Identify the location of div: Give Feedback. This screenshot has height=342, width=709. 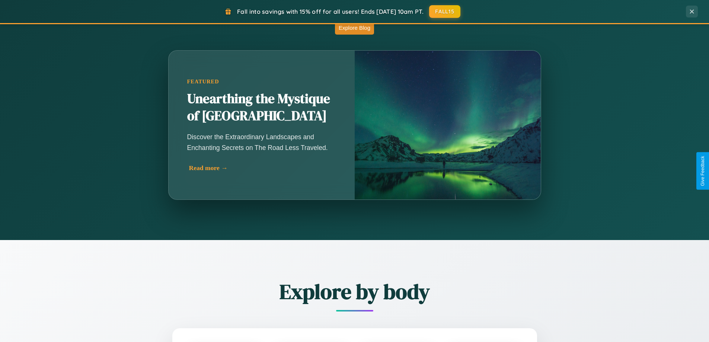
(702, 171).